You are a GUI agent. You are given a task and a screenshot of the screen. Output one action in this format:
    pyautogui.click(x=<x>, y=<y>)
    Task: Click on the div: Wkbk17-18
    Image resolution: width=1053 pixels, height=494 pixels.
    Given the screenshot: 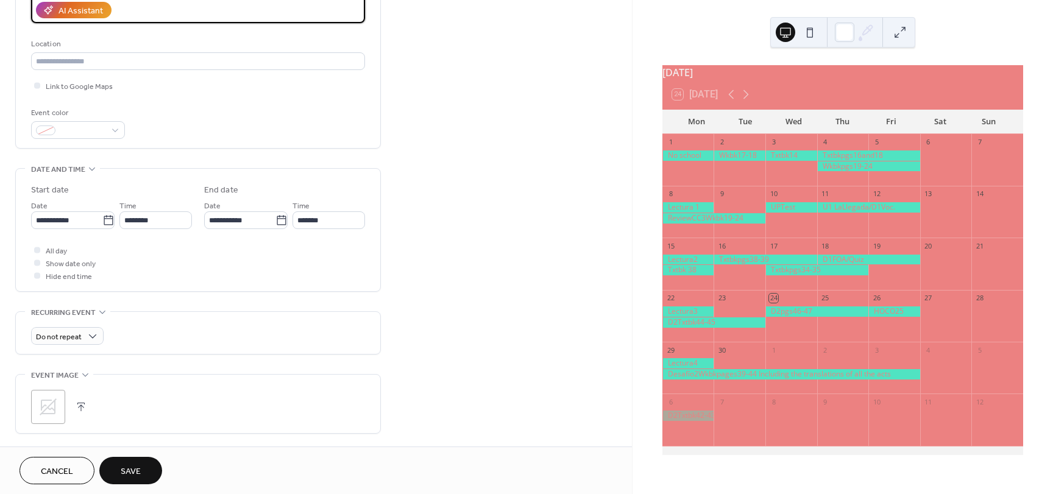 What is the action you would take?
    pyautogui.click(x=739, y=155)
    